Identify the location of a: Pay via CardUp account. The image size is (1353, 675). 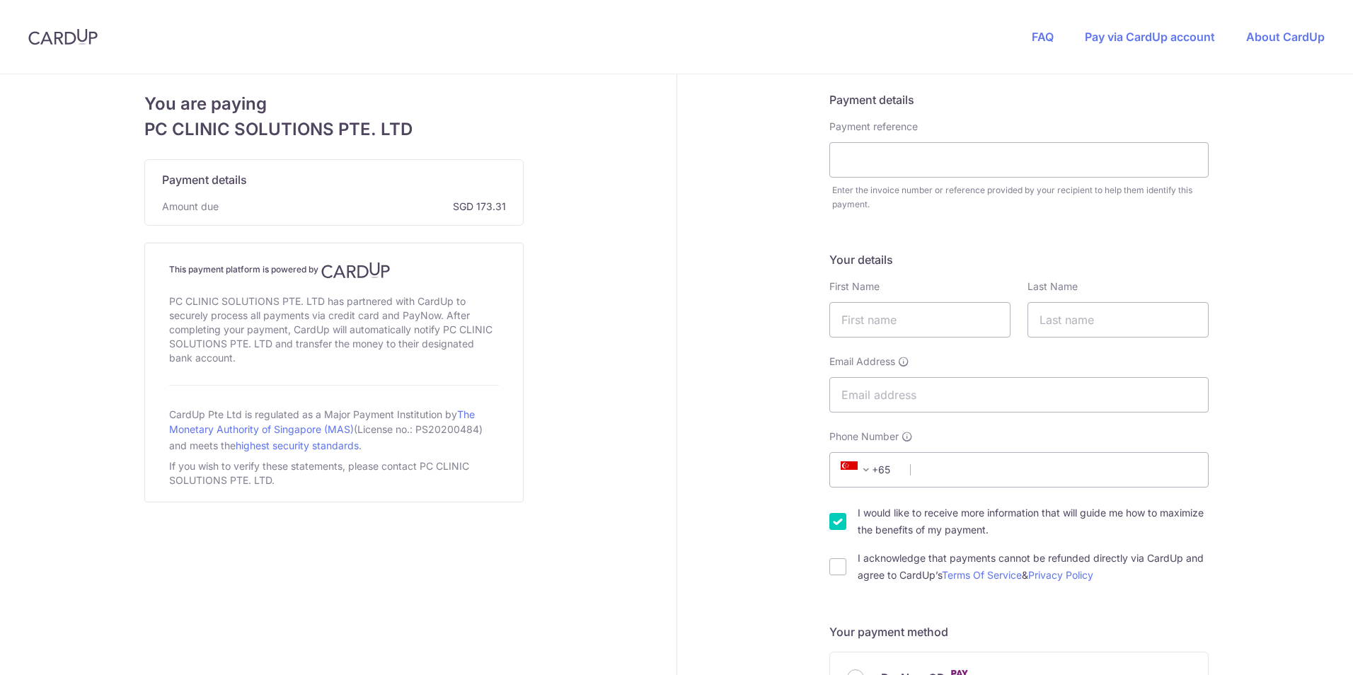
(1150, 37).